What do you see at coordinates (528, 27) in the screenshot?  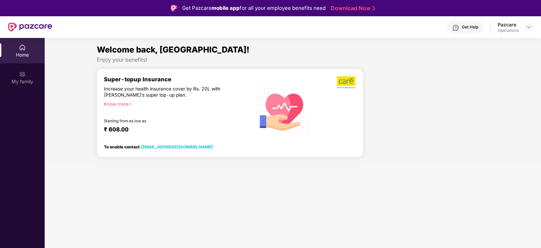 I see `img: svg+xml;base64,PHN2ZyBpZD0iRHJvcGRvd24tMzJ4MzIiIHhtbG5zPSJodHRwOi8vd3d3LnczLm9yZy8yMDAwL3N2ZyIgd2...` at bounding box center [528, 27].